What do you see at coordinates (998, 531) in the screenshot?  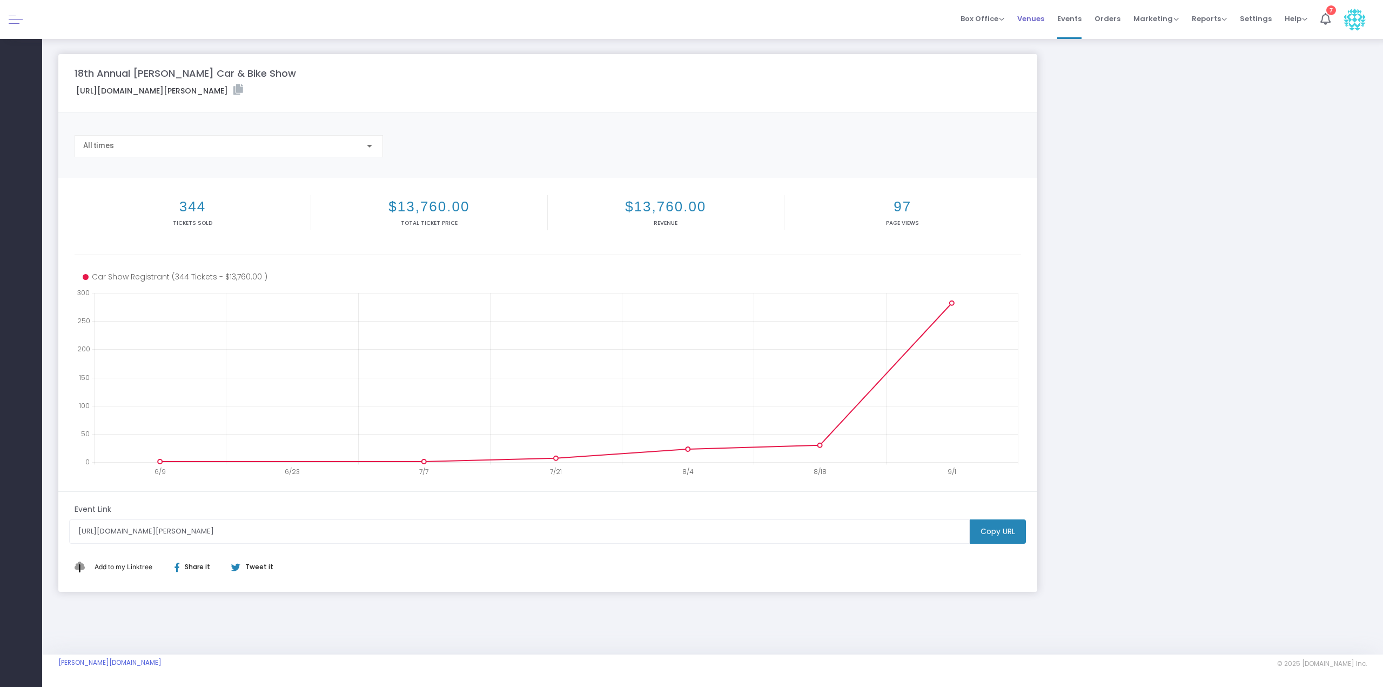 I see `m-button: Copy URL` at bounding box center [998, 531].